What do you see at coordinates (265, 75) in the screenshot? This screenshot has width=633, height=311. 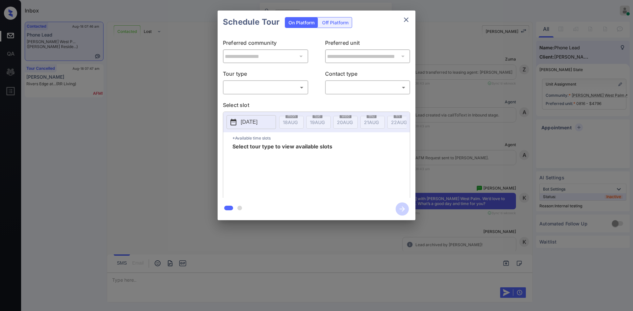 I see `p: Tour type` at bounding box center [265, 75].